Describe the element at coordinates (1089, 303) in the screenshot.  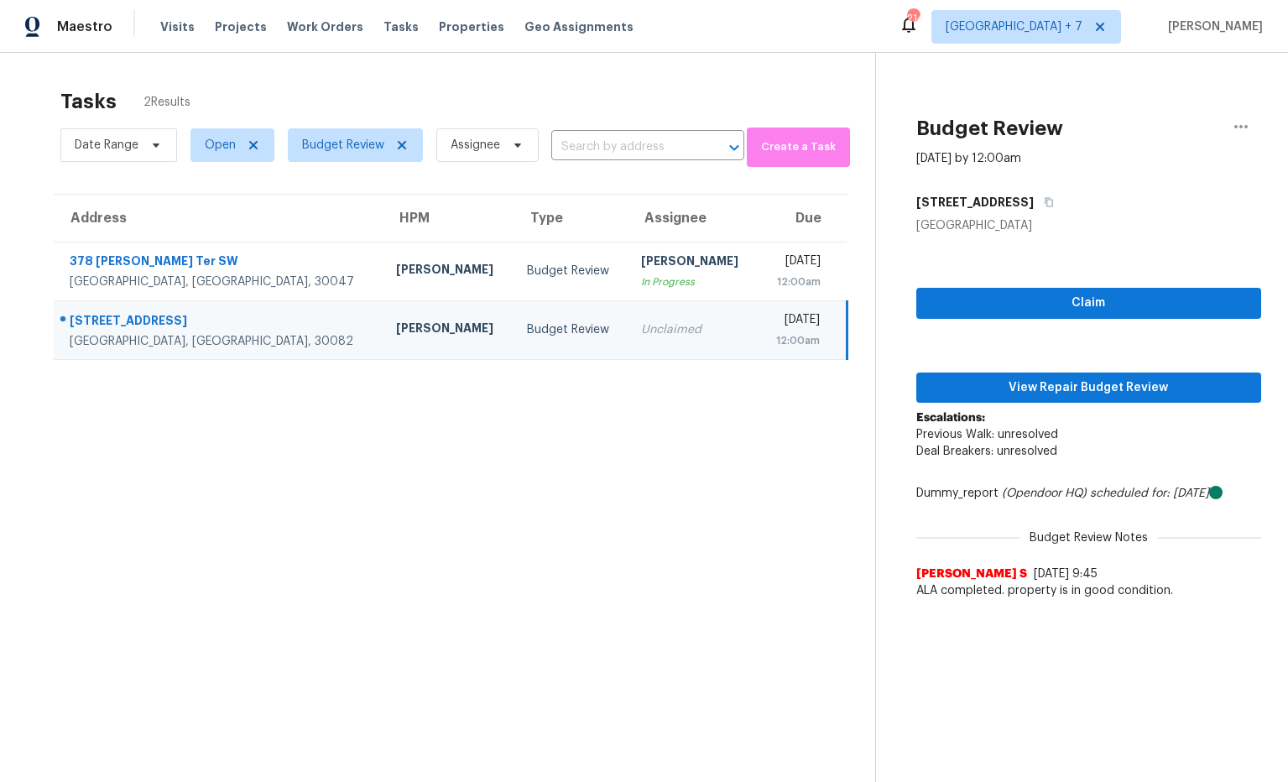
I see `button: Claim` at that location.